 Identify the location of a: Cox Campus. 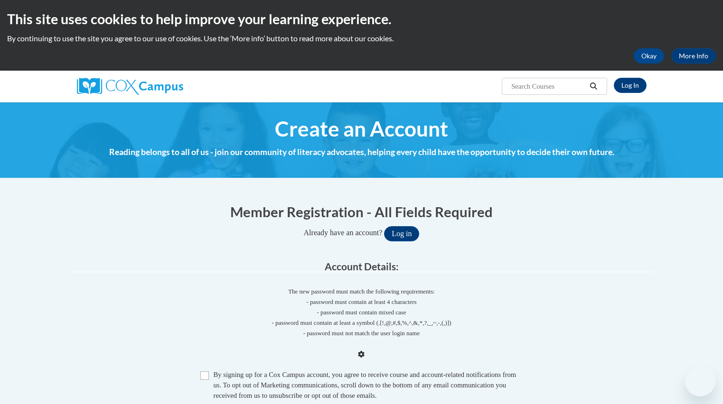
(130, 86).